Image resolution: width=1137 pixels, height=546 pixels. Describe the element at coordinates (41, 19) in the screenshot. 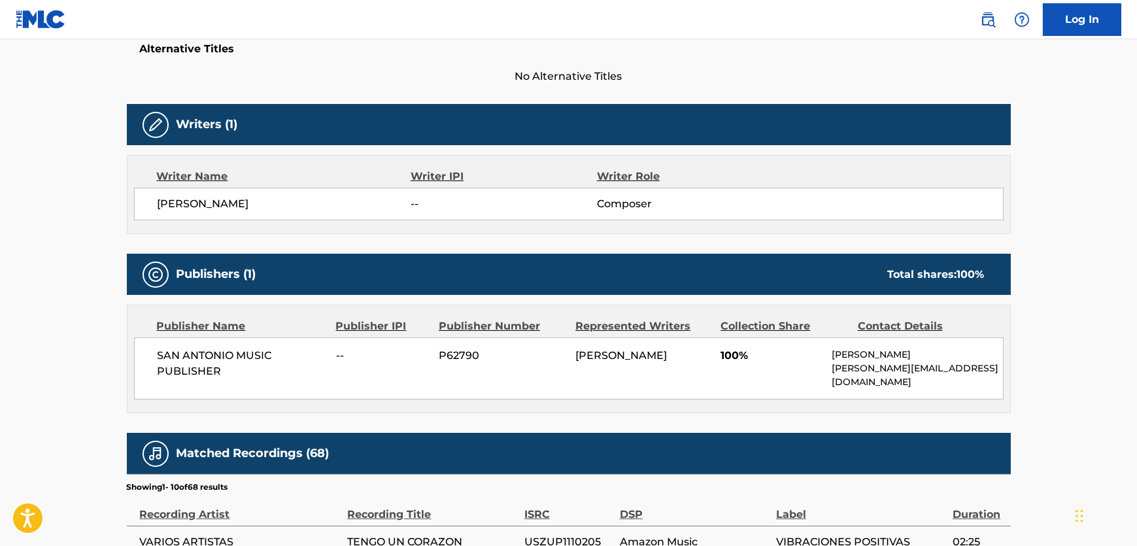

I see `img: MLC Logo` at that location.